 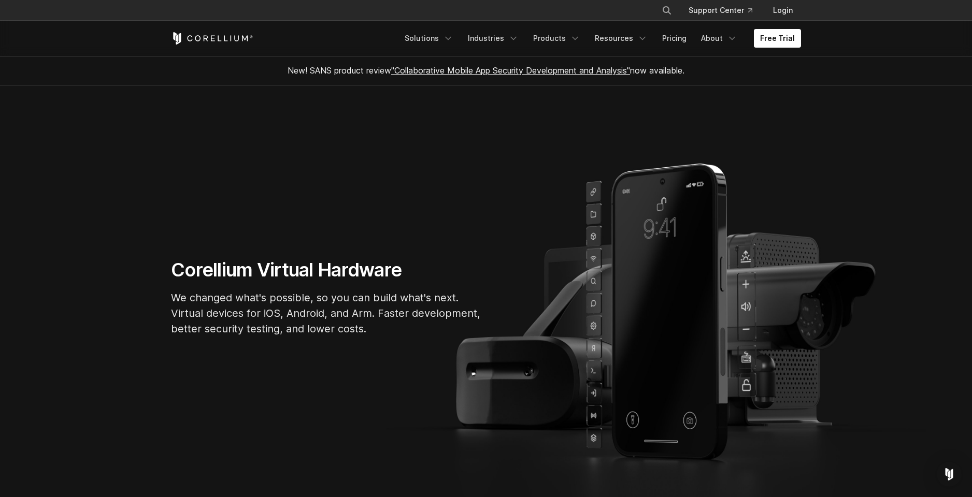 I want to click on a: Resources, so click(x=621, y=38).